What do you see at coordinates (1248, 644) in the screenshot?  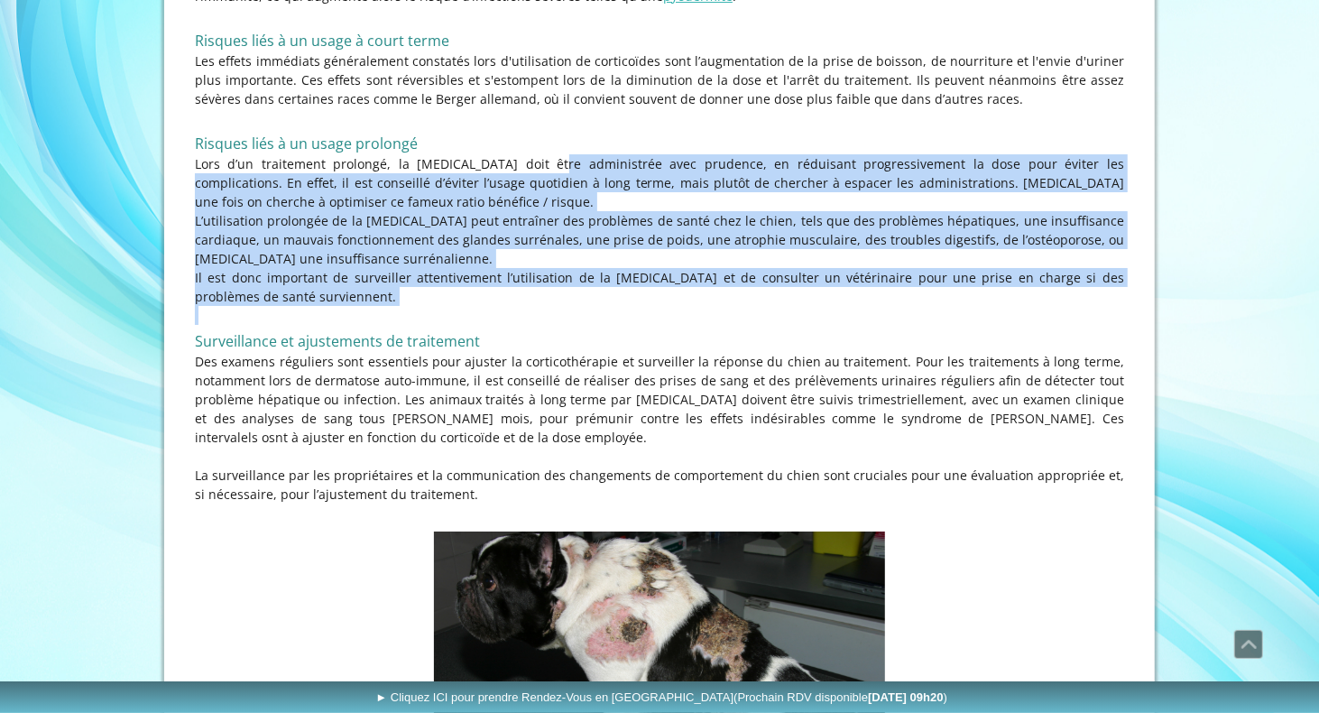 I see `span: Défiler vers le haut` at bounding box center [1248, 644].